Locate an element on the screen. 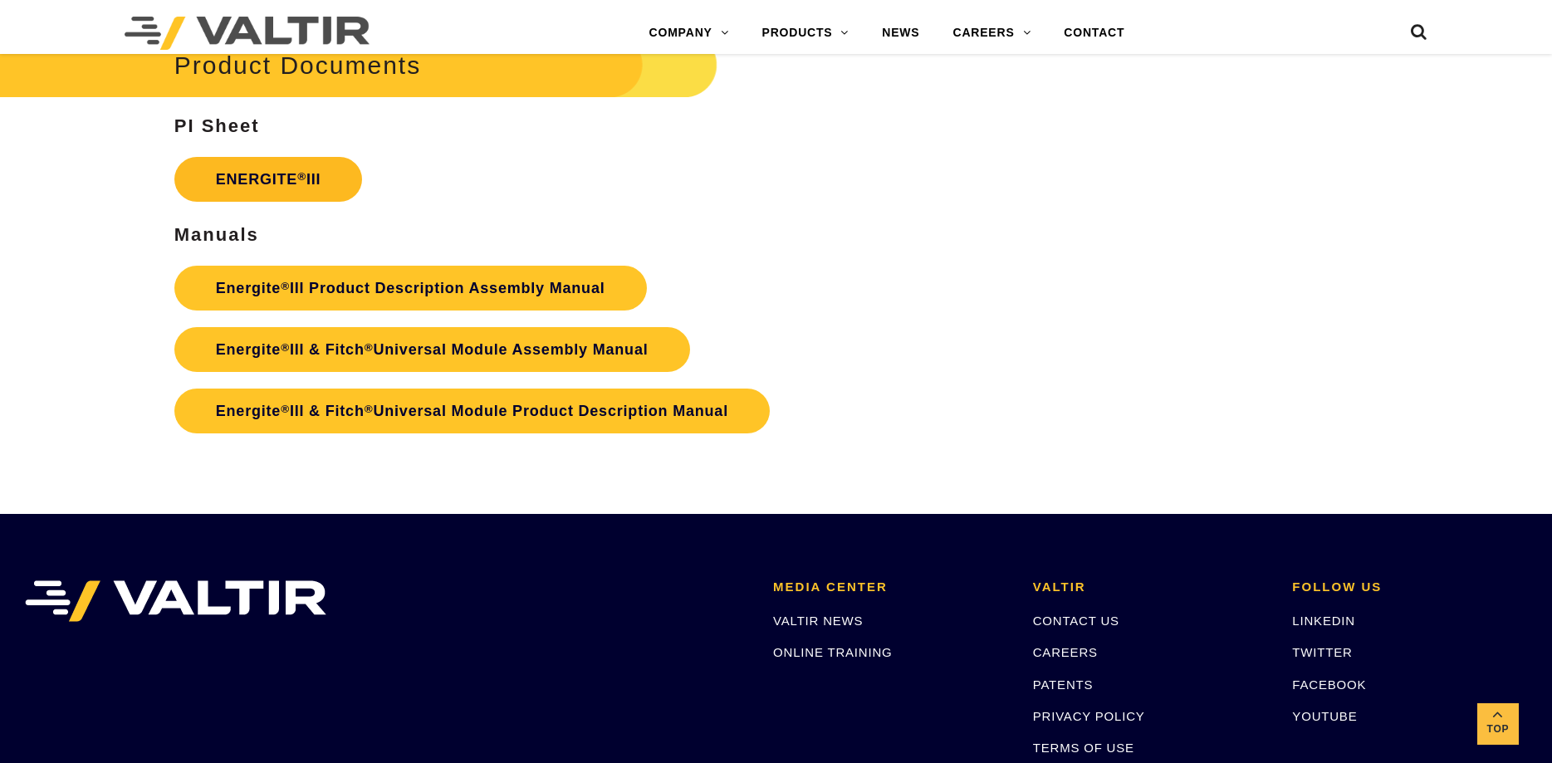  span: Top is located at coordinates (1498, 729).